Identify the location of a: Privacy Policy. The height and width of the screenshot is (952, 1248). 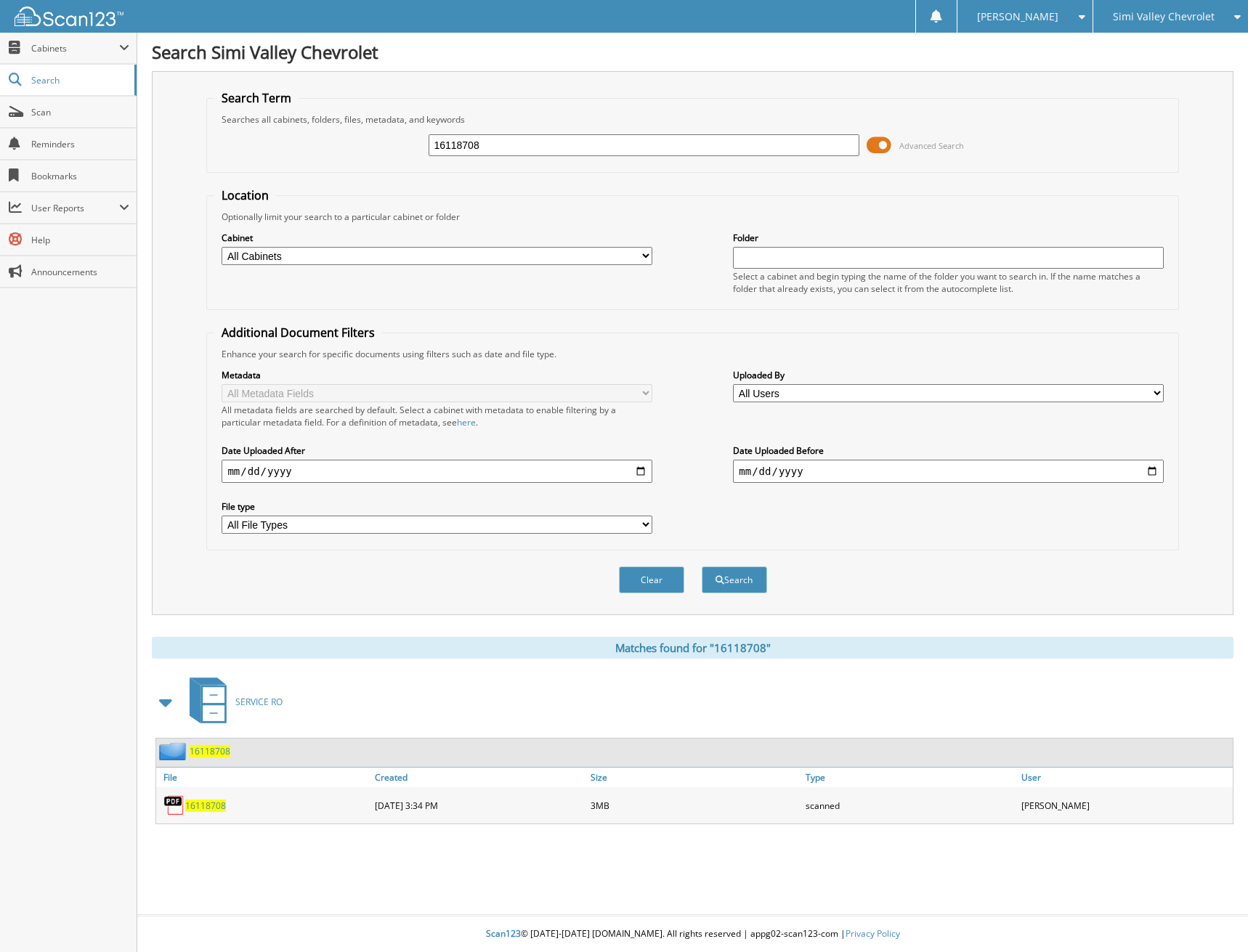
(872, 933).